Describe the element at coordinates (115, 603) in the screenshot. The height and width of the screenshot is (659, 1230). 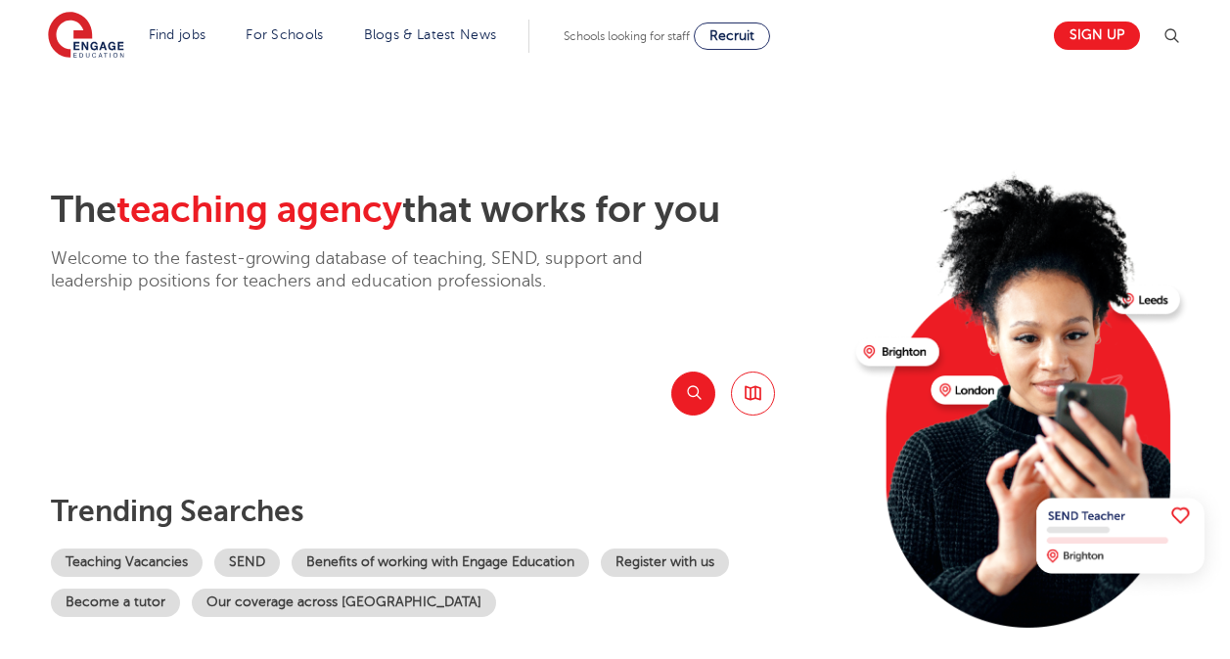
I see `a: Become a tutor` at that location.